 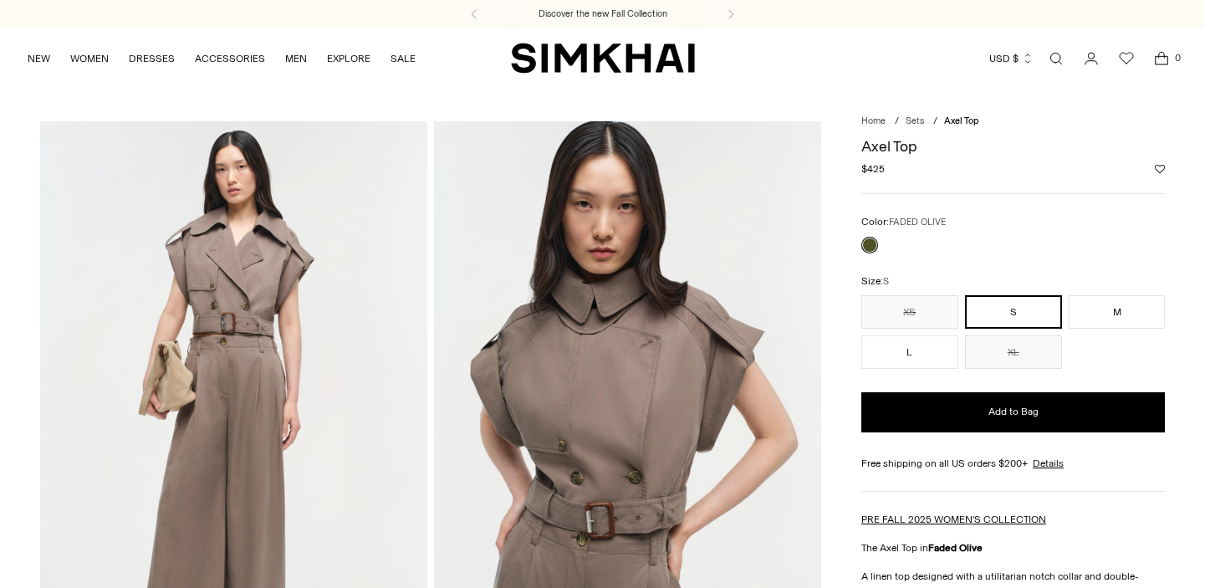 I want to click on span: S, so click(x=886, y=281).